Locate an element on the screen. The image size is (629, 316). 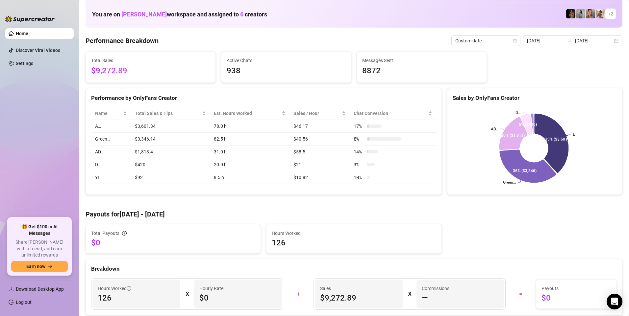
span: 14 % is located at coordinates (359, 152).